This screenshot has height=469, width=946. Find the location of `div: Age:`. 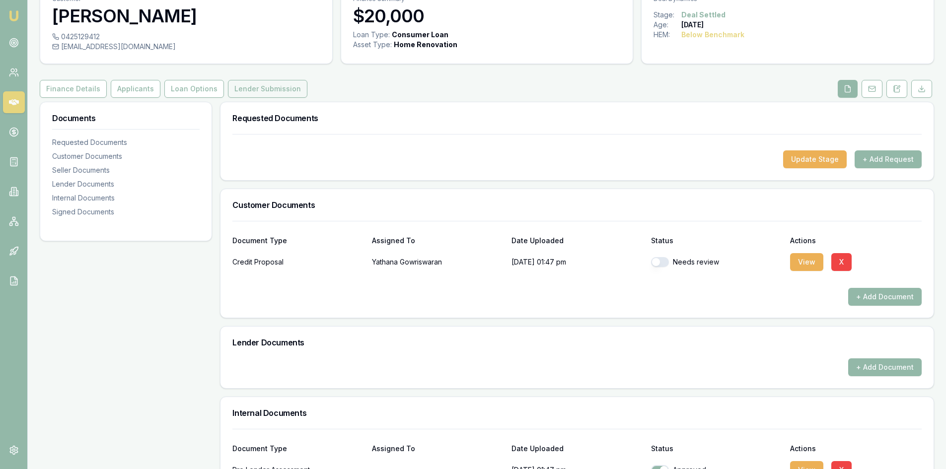

div: Age: is located at coordinates (667, 25).